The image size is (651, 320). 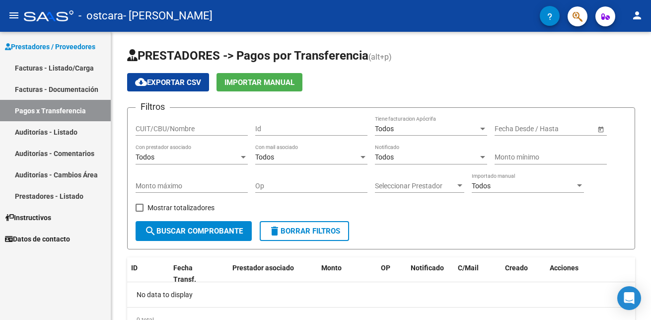 What do you see at coordinates (381, 295) in the screenshot?
I see `div: No data to display` at bounding box center [381, 295].